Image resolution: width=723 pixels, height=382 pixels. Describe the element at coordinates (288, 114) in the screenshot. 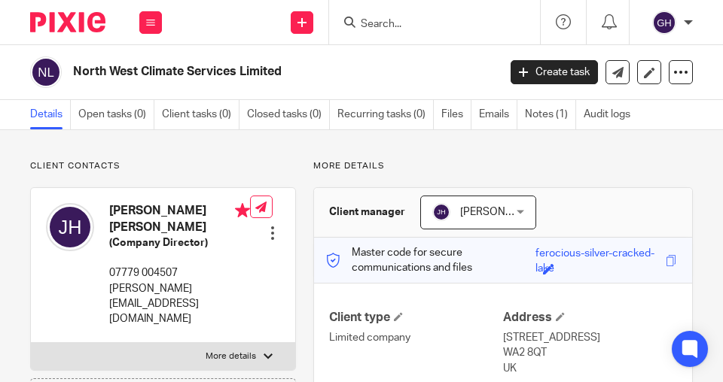

I see `a: Closed tasks (0)` at that location.